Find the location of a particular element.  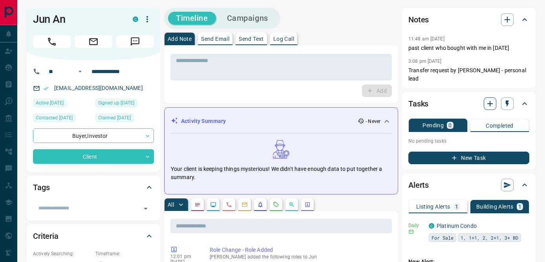

span: For Sale is located at coordinates (443, 238).